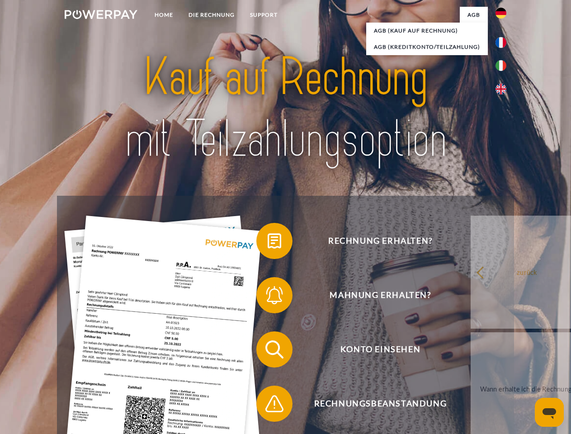 The width and height of the screenshot is (571, 434). What do you see at coordinates (501, 13) in the screenshot?
I see `img: de` at bounding box center [501, 13].